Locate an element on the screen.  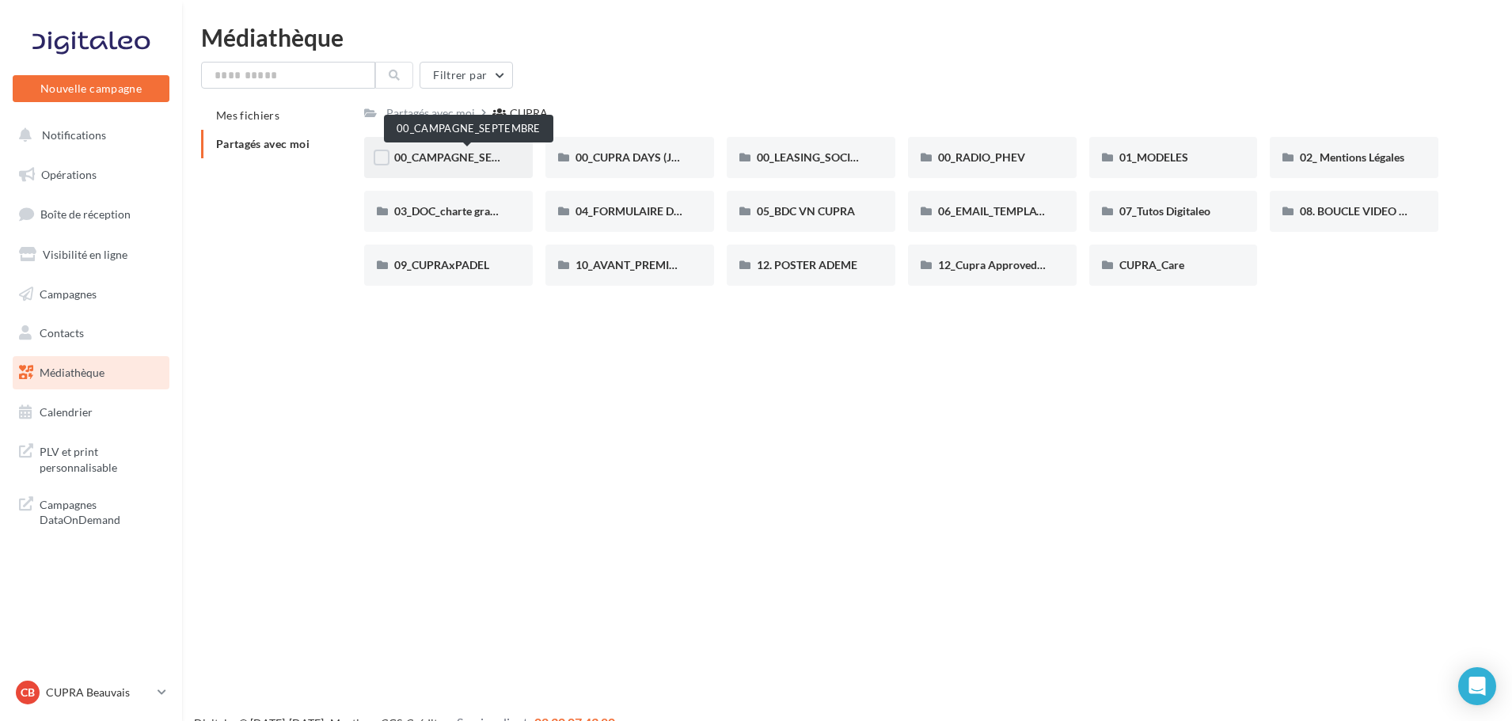
span: 10_AVANT_PREMIÈRES_CUPRA (VENTES PRIVEES) is located at coordinates (704, 264).